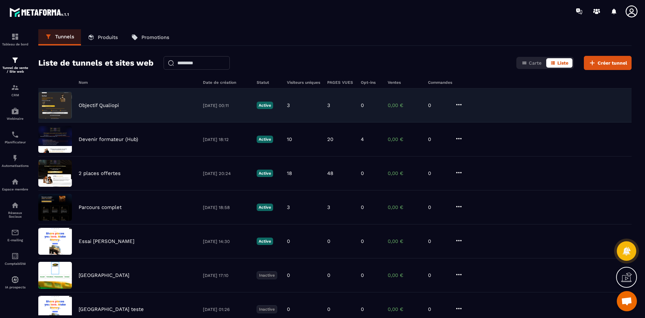 The width and height of the screenshot is (645, 318). Describe the element at coordinates (108, 139) in the screenshot. I see `p: Devenir formateur (Hub)` at that location.